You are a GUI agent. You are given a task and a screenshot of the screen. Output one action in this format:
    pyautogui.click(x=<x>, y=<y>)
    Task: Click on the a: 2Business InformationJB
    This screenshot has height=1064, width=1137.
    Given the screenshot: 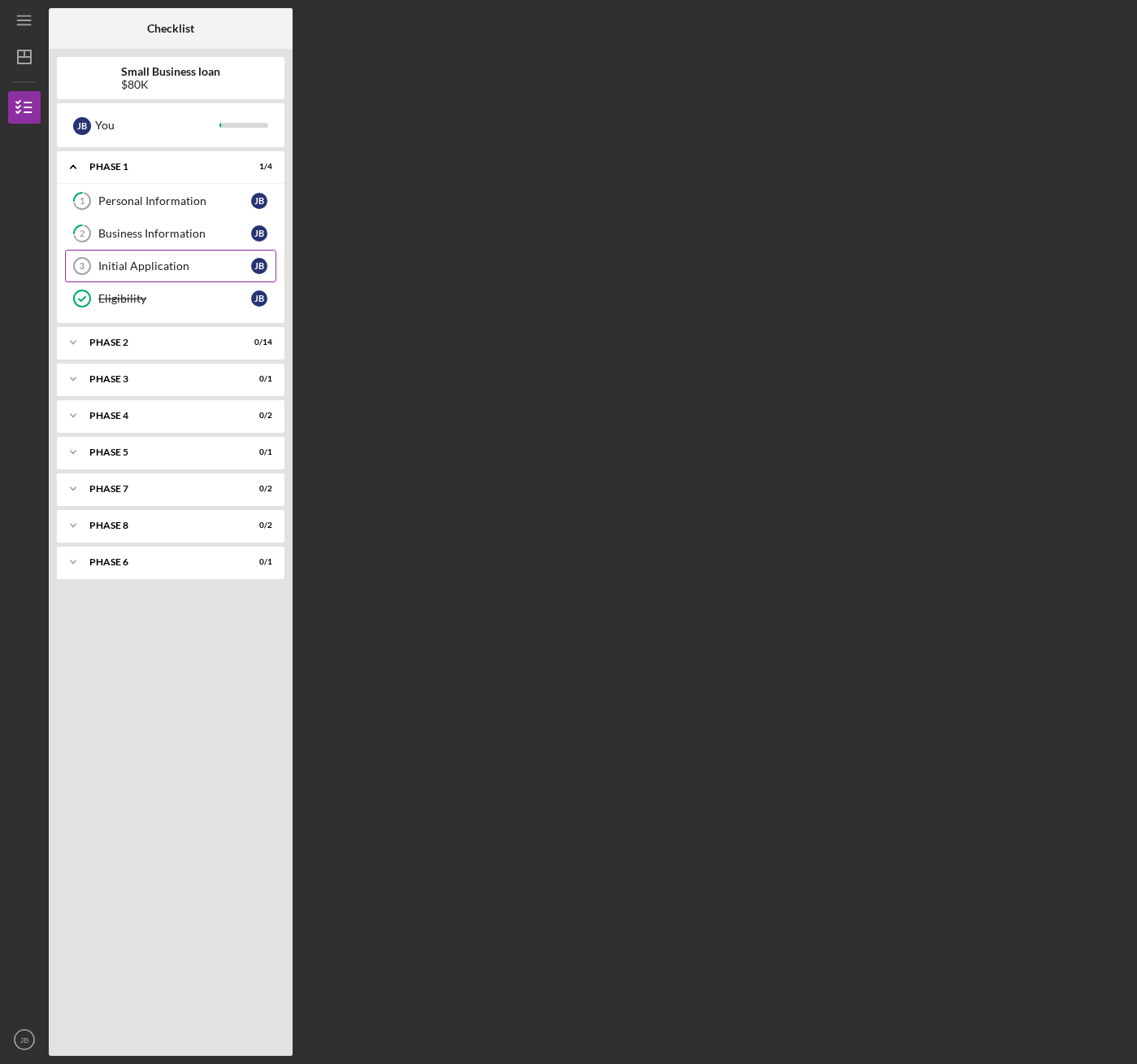 What is the action you would take?
    pyautogui.click(x=171, y=234)
    